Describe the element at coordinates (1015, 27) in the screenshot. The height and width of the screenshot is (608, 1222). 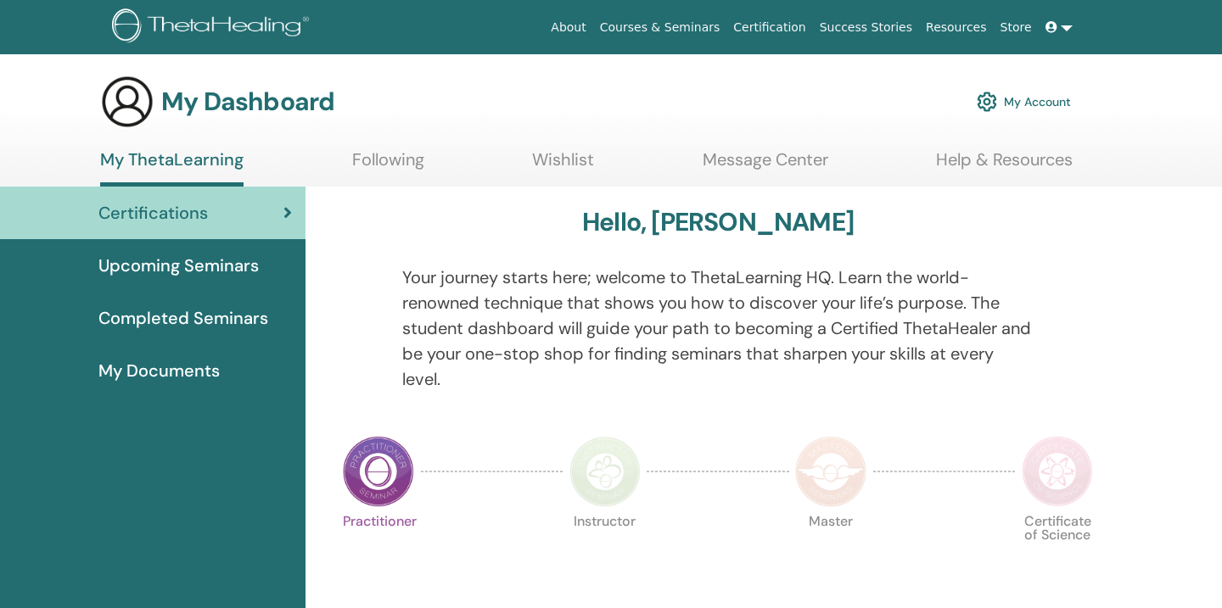
I see `a: Store` at that location.